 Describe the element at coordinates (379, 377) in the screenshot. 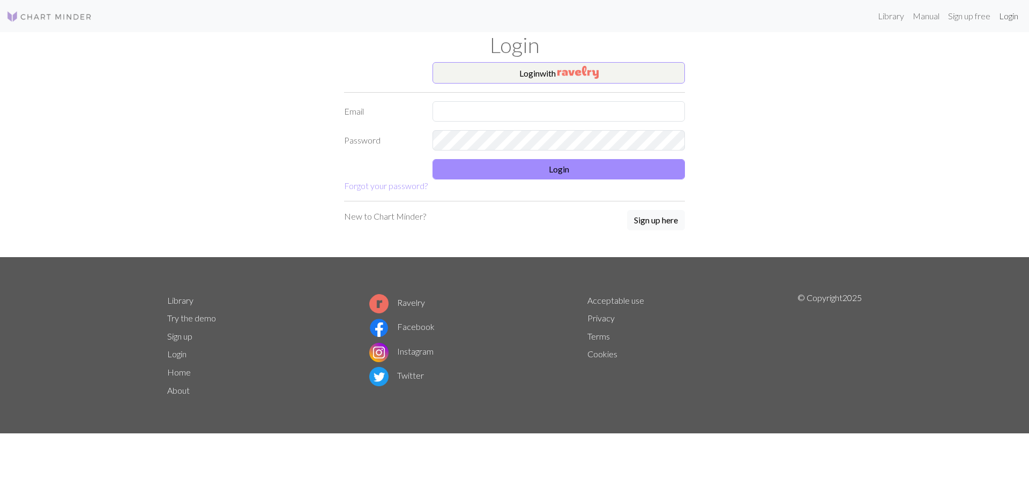

I see `img: Twitter logo` at that location.